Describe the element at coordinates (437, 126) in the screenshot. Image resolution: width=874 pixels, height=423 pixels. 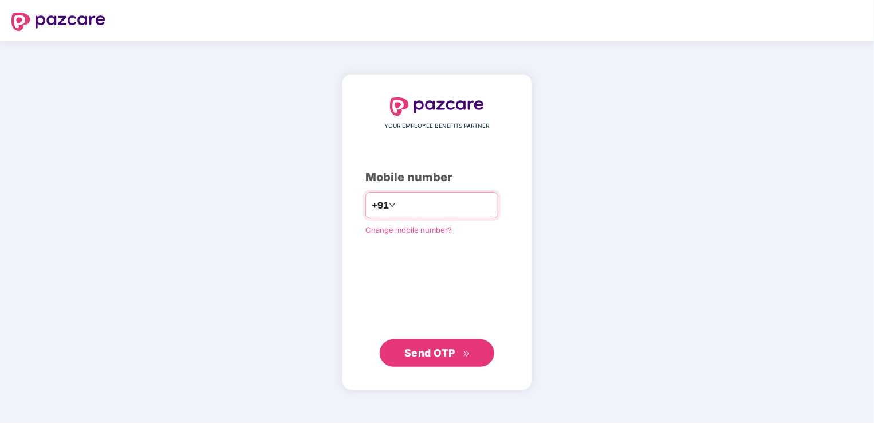
I see `span: YOUR EMPLOYEE BENEFITS PARTNER` at that location.